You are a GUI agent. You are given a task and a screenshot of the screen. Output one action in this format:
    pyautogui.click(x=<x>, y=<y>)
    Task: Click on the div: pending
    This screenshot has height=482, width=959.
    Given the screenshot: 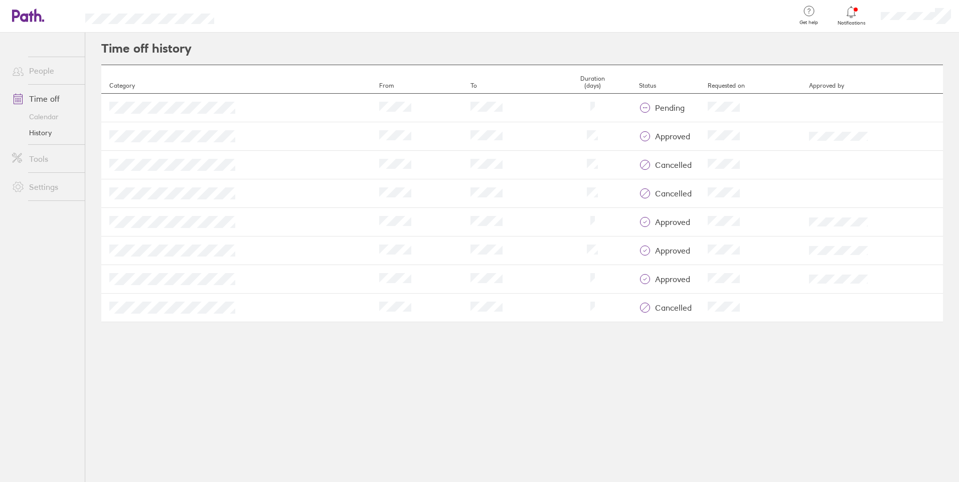 What is the action you would take?
    pyautogui.click(x=665, y=108)
    